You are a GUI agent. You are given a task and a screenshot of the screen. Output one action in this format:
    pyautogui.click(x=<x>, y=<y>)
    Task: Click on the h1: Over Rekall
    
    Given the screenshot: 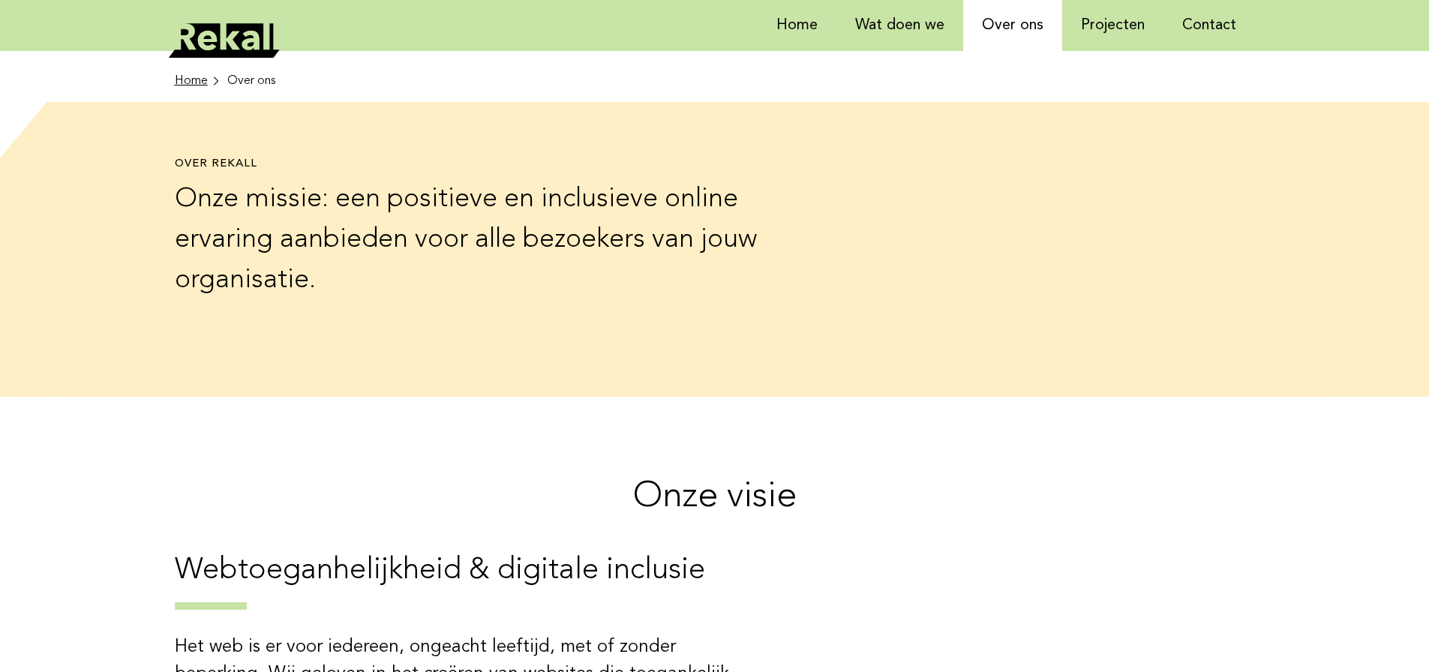 What is the action you would take?
    pyautogui.click(x=481, y=164)
    